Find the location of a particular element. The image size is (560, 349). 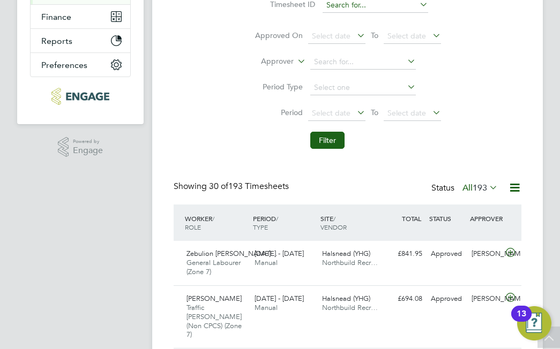

span: 193 Timesheets is located at coordinates (249, 186).